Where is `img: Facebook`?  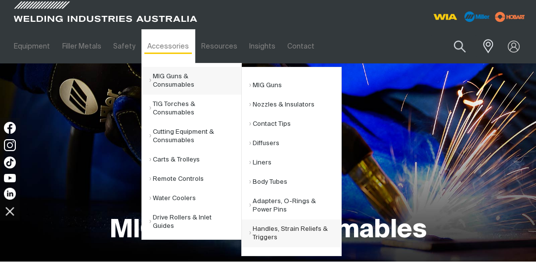 img: Facebook is located at coordinates (10, 128).